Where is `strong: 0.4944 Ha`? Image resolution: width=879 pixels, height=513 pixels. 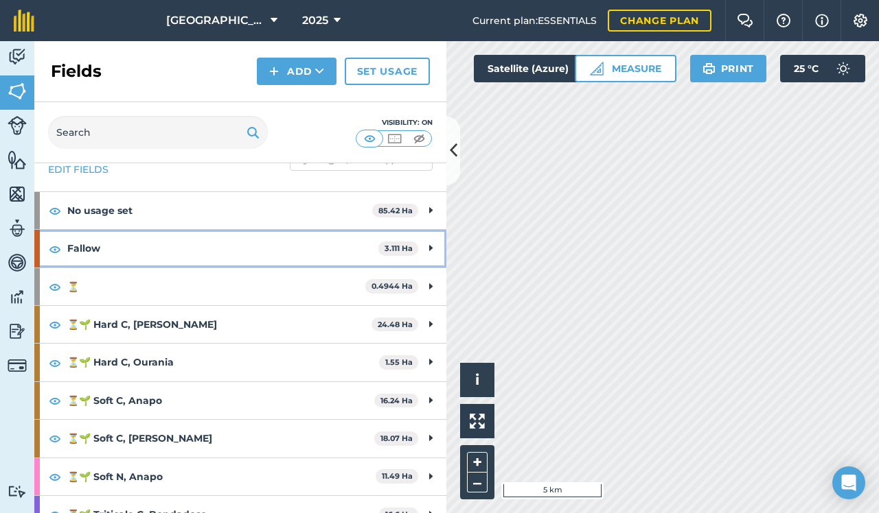 strong: 0.4944 Ha is located at coordinates (392, 286).